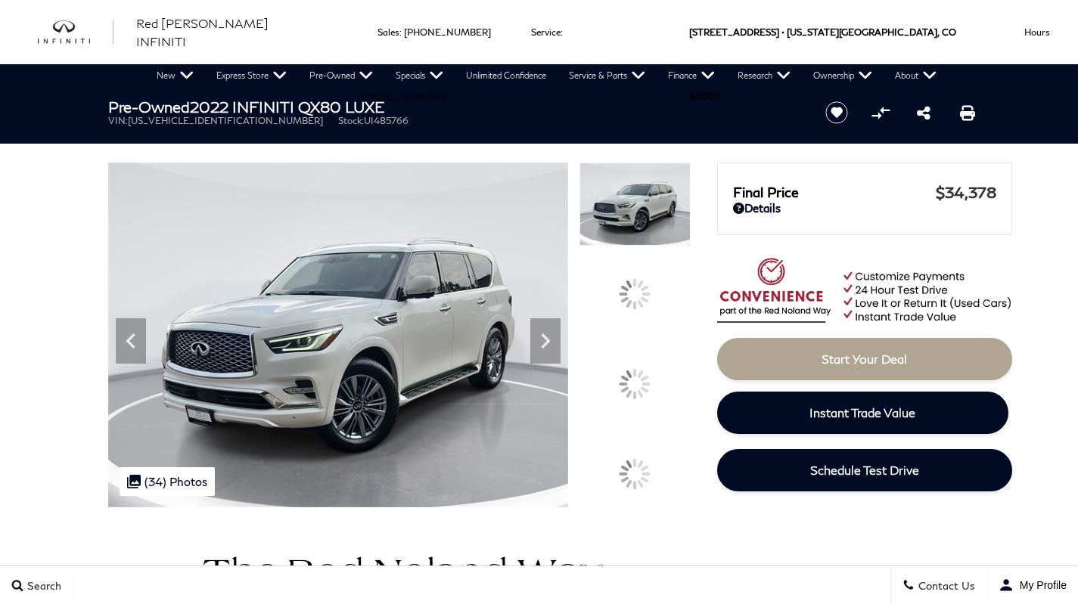 Image resolution: width=1078 pixels, height=604 pixels. Describe the element at coordinates (843, 76) in the screenshot. I see `a: Ownership` at that location.